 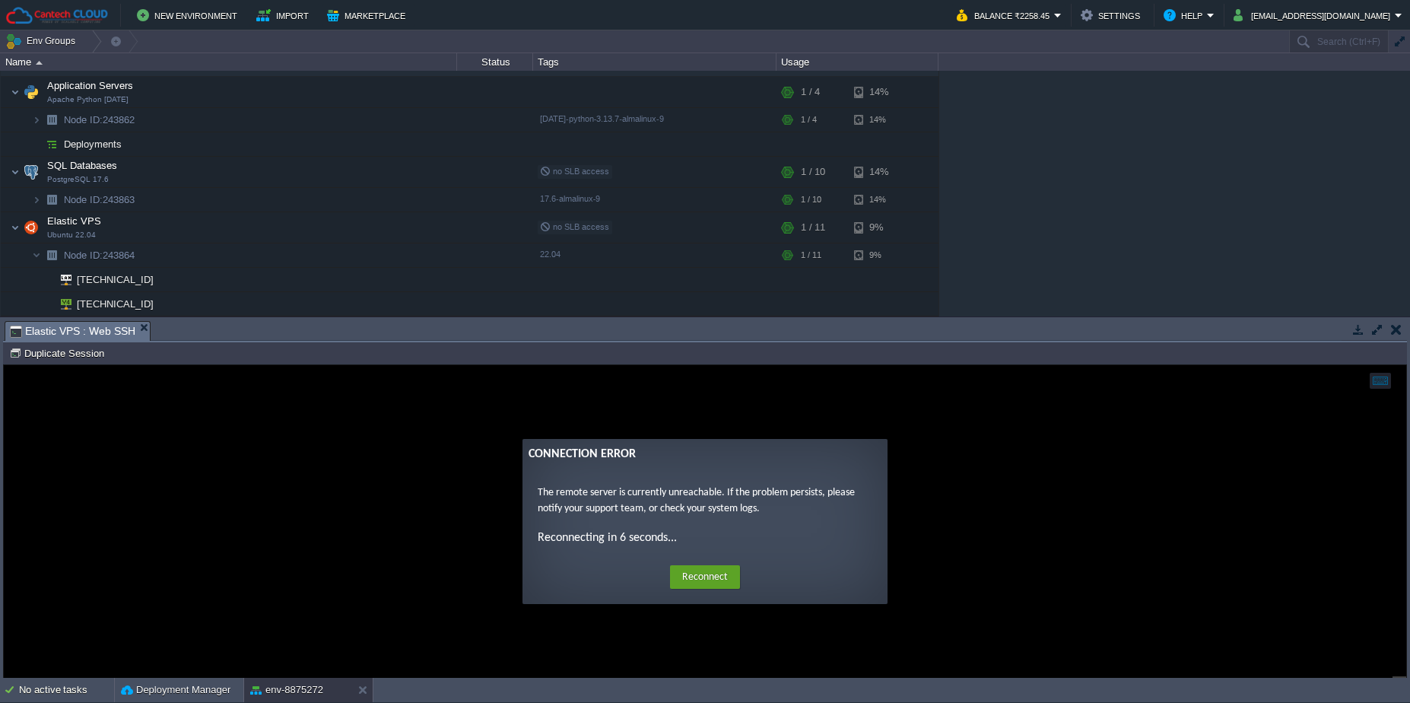 What do you see at coordinates (655, 62) in the screenshot?
I see `div: Tags` at bounding box center [655, 62].